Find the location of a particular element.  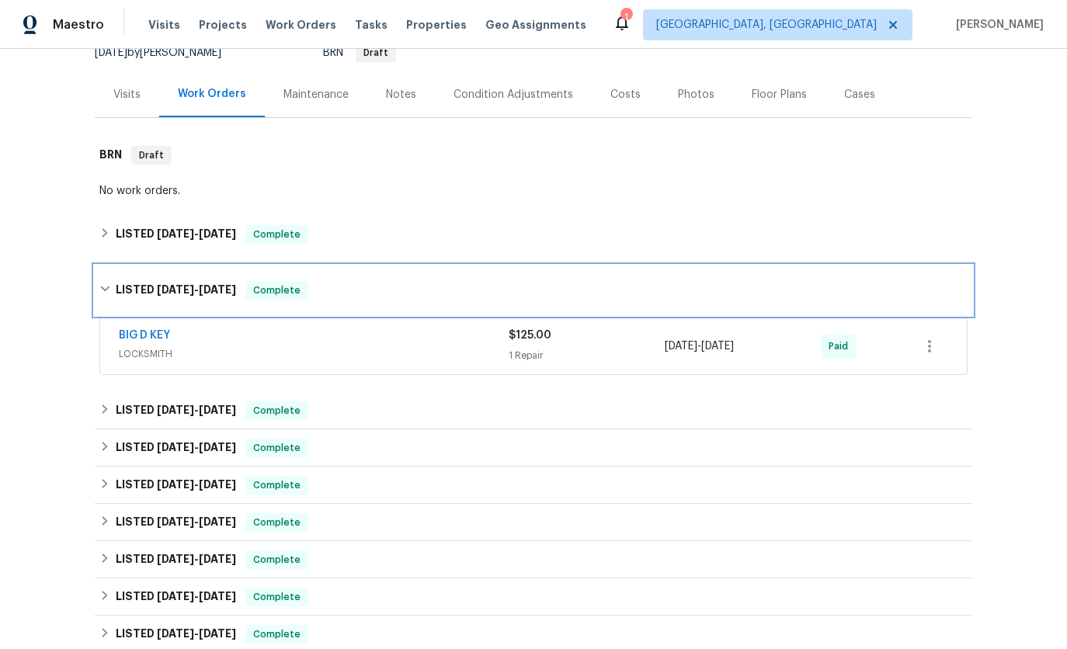

div: Costs is located at coordinates (625, 95).